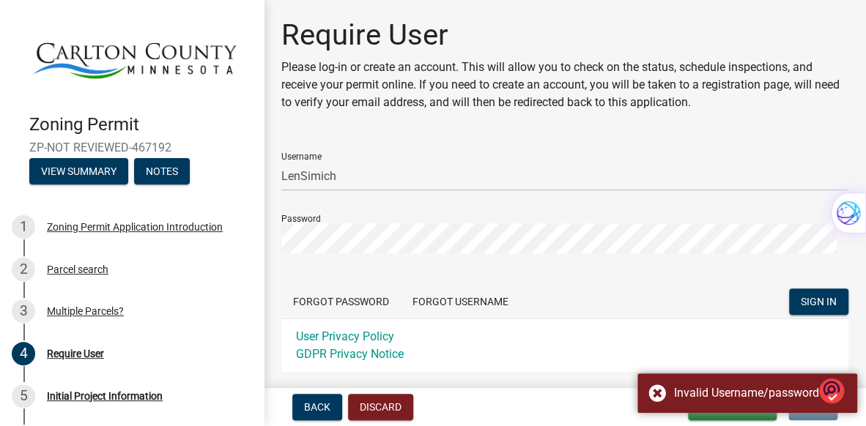  Describe the element at coordinates (85, 311) in the screenshot. I see `div: Multiple Parcels?` at that location.